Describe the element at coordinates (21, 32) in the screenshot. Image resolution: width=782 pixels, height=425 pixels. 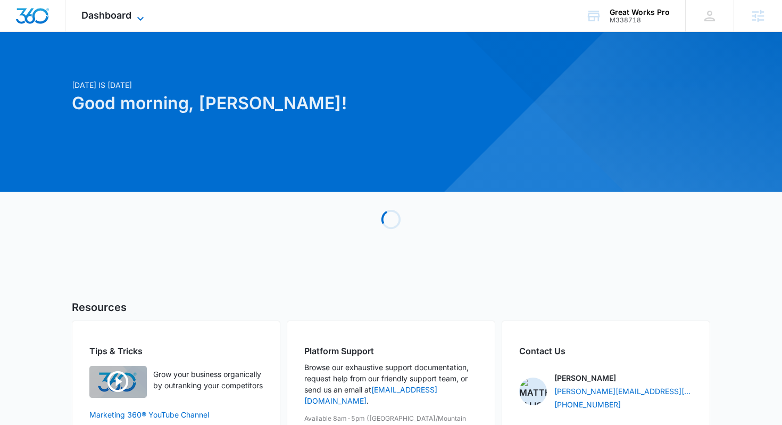
I see `img: website_grey.svg` at that location.